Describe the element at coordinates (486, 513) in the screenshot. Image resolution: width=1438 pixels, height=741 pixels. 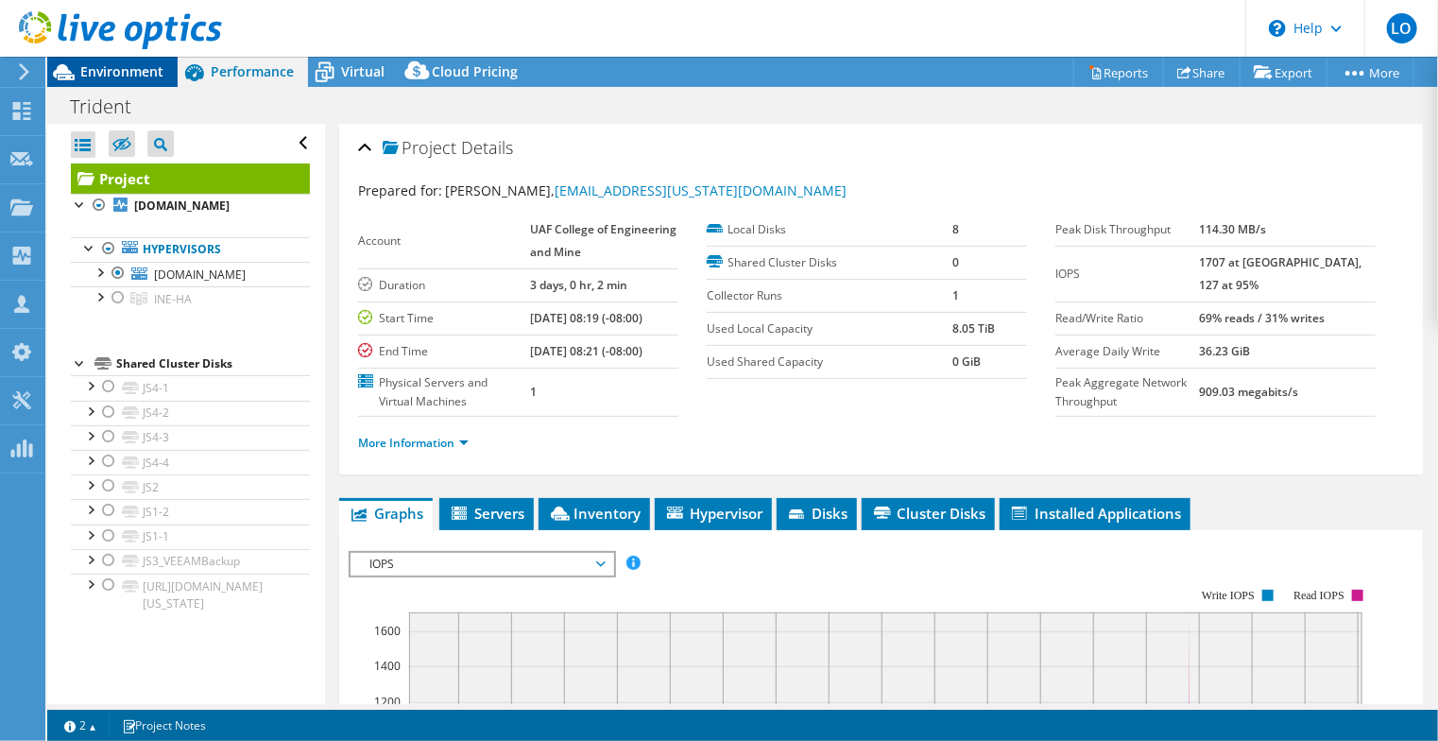
I see `span: Servers` at that location.